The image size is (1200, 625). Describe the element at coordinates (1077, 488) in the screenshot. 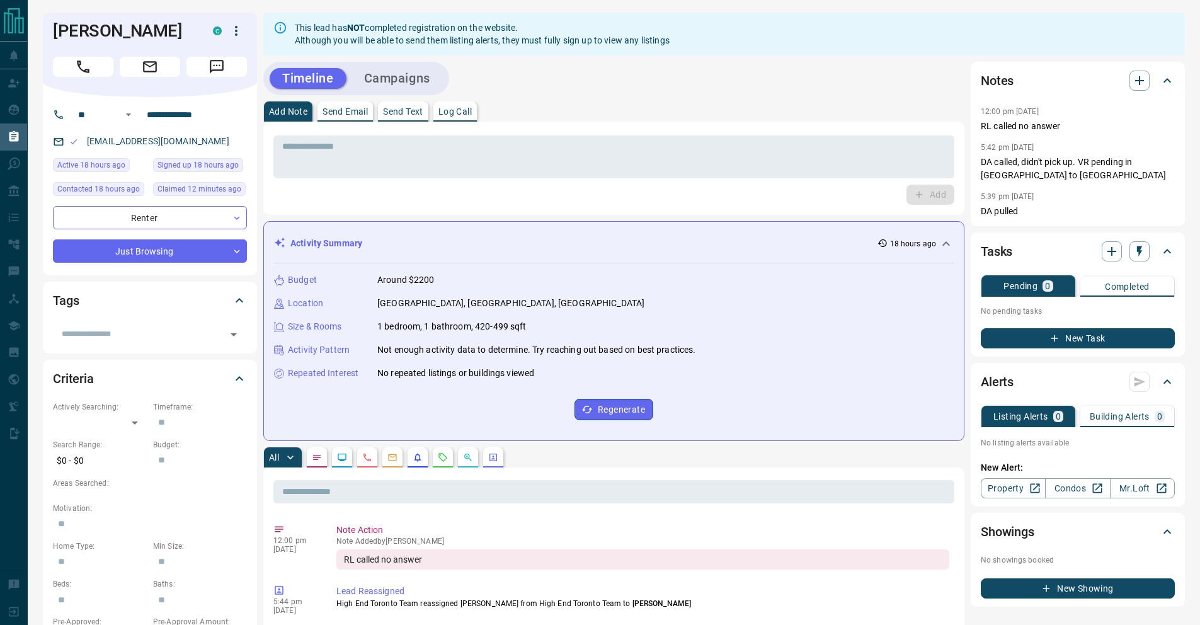

I see `a: Condos` at that location.